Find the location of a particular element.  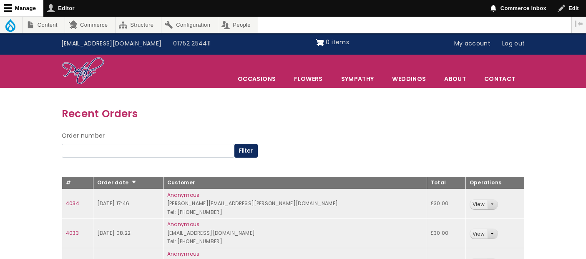

a: Flowers is located at coordinates (308, 79).